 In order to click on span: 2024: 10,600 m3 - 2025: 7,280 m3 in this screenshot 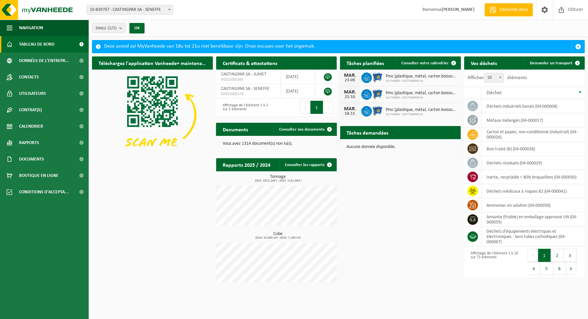, I will do `click(278, 238)`.